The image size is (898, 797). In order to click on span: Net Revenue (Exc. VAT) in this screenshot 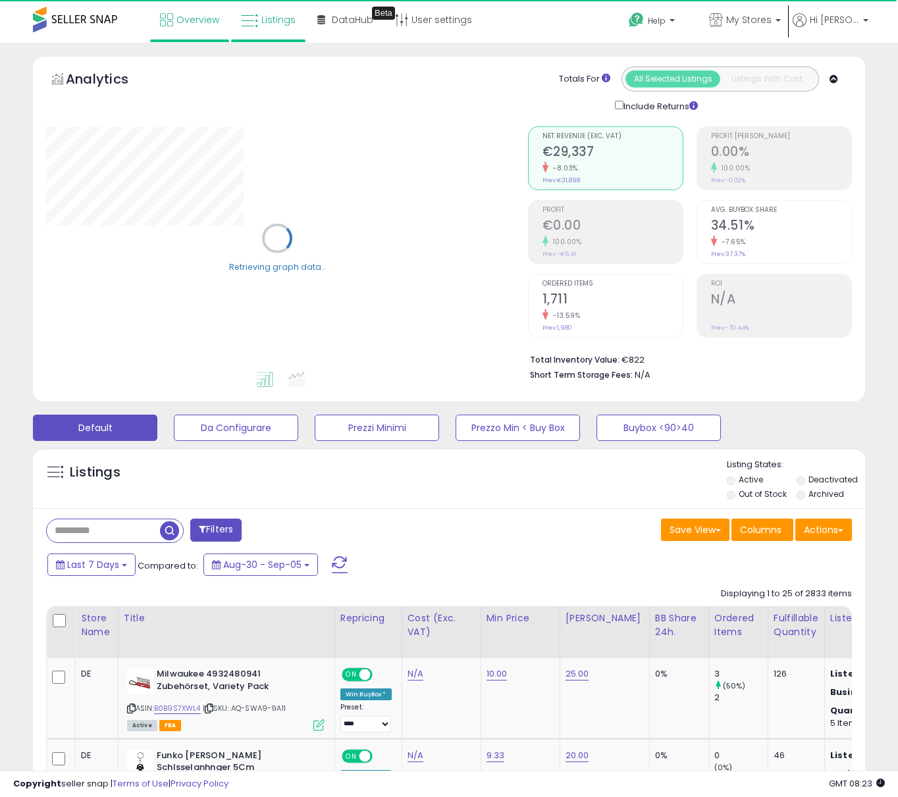, I will do `click(612, 136)`.